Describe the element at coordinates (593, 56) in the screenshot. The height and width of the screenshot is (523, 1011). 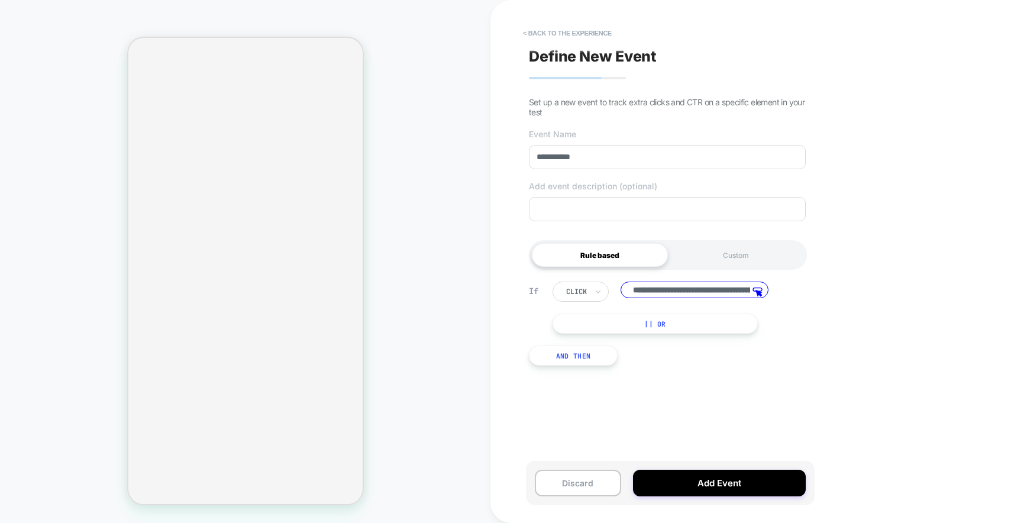
I see `span: Define New Event` at that location.